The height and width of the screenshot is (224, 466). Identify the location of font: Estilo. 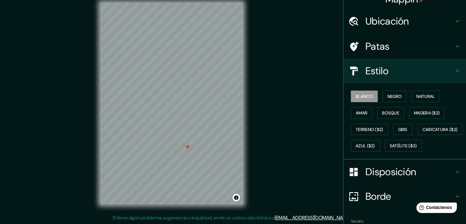
(377, 71).